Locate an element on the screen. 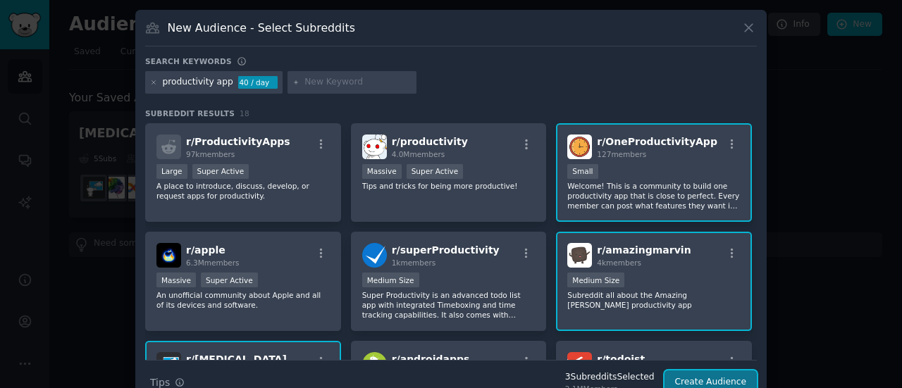  img: OneProductivityApp is located at coordinates (579, 147).